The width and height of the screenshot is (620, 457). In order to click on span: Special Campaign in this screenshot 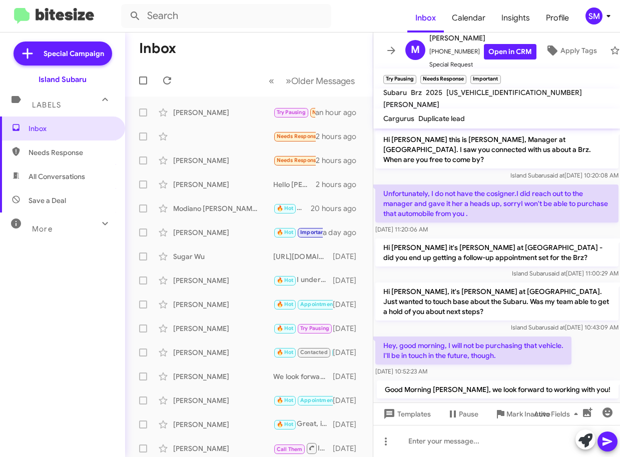, I will do `click(74, 54)`.